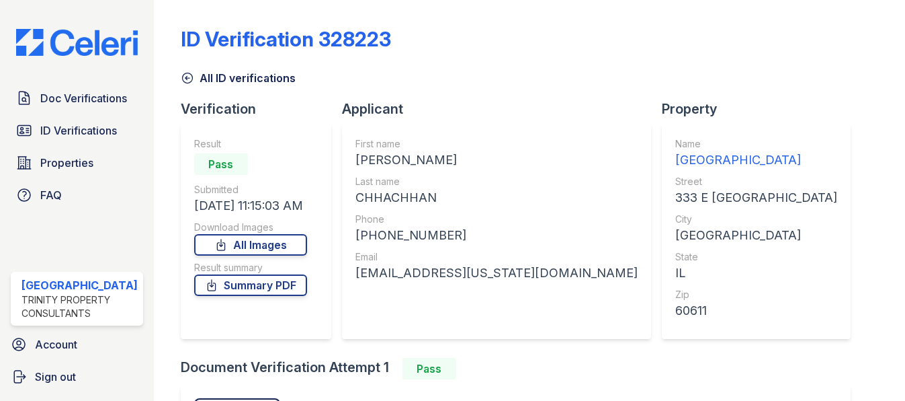  Describe the element at coordinates (251, 227) in the screenshot. I see `div: Download Images` at that location.